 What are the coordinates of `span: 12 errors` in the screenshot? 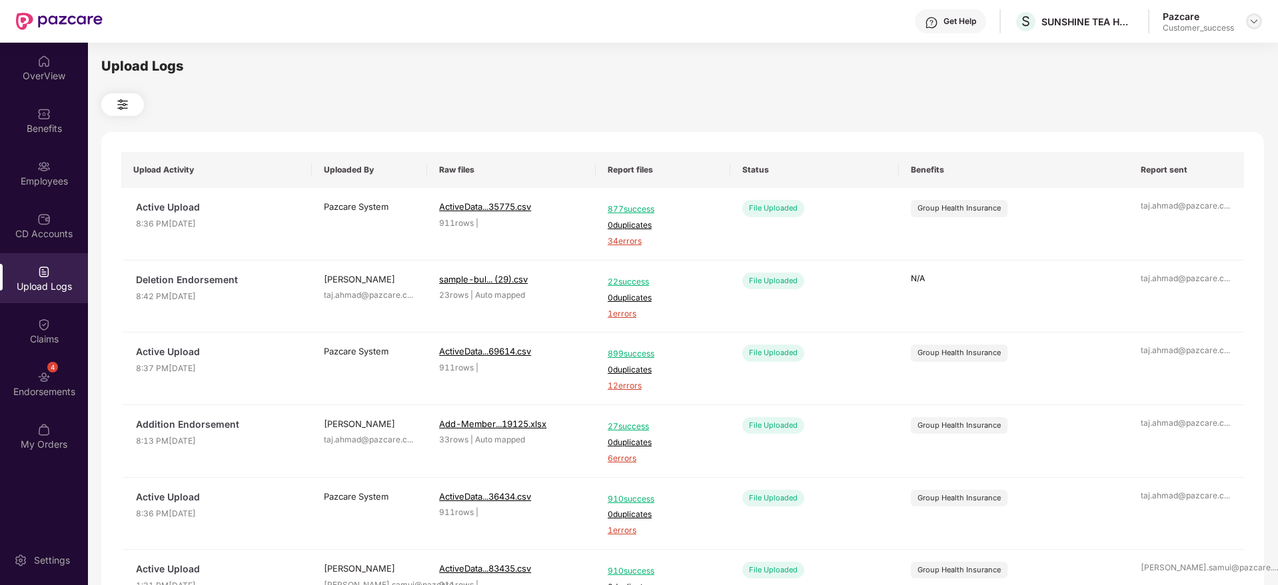 It's located at (663, 386).